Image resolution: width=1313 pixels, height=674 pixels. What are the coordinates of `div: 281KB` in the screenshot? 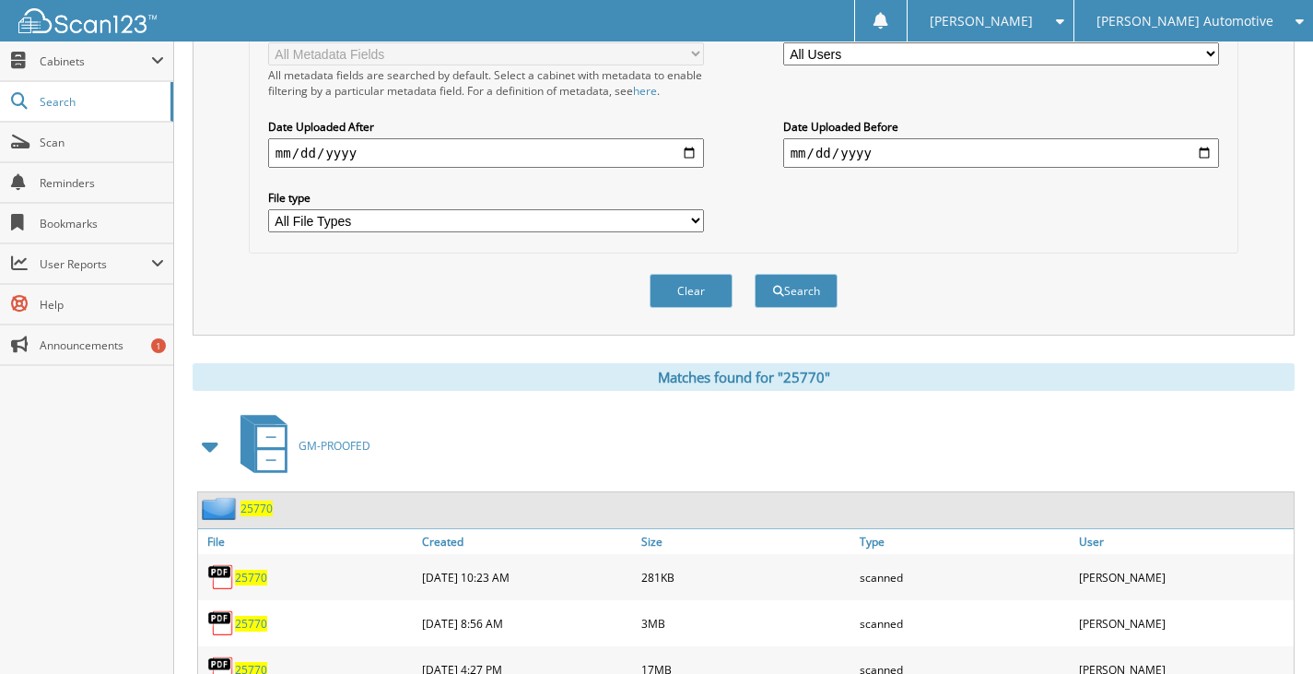 It's located at (747, 577).